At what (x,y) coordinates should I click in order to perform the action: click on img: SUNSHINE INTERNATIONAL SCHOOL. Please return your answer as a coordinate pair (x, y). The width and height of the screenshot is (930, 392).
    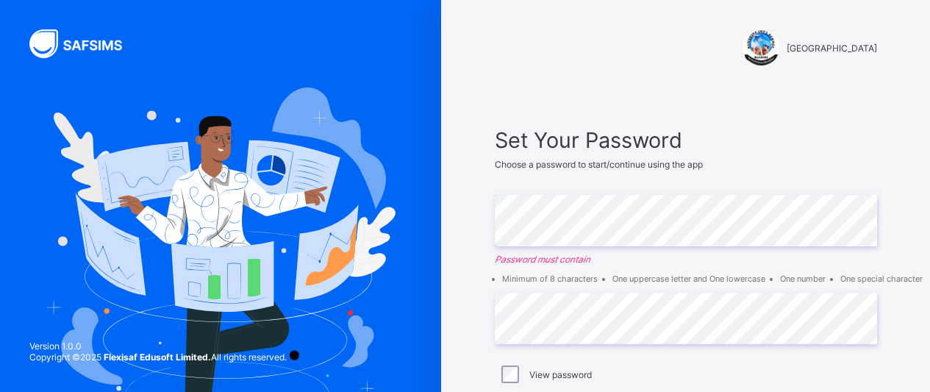
    Looking at the image, I should click on (761, 48).